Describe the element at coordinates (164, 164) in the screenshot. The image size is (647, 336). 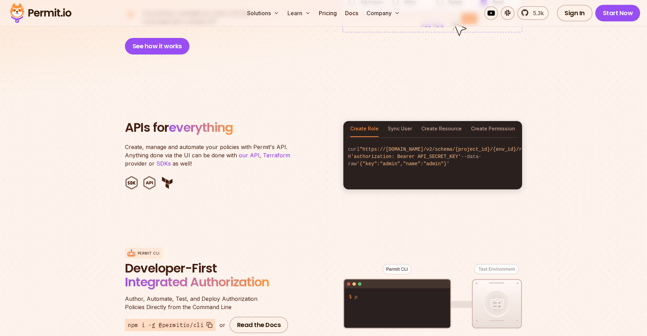
I see `a: SDKs` at that location.